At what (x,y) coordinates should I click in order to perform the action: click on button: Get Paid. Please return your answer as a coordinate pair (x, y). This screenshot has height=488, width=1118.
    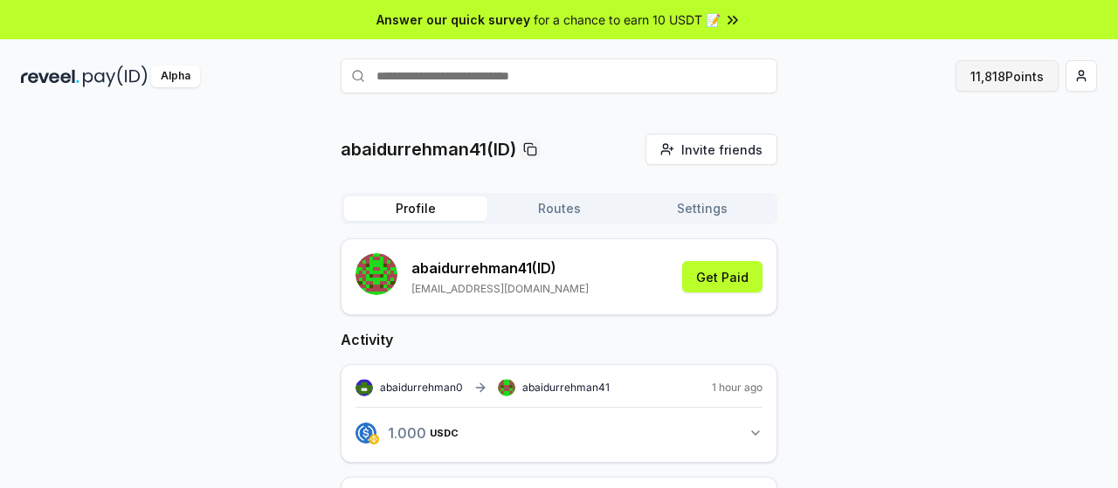
    Looking at the image, I should click on (722, 277).